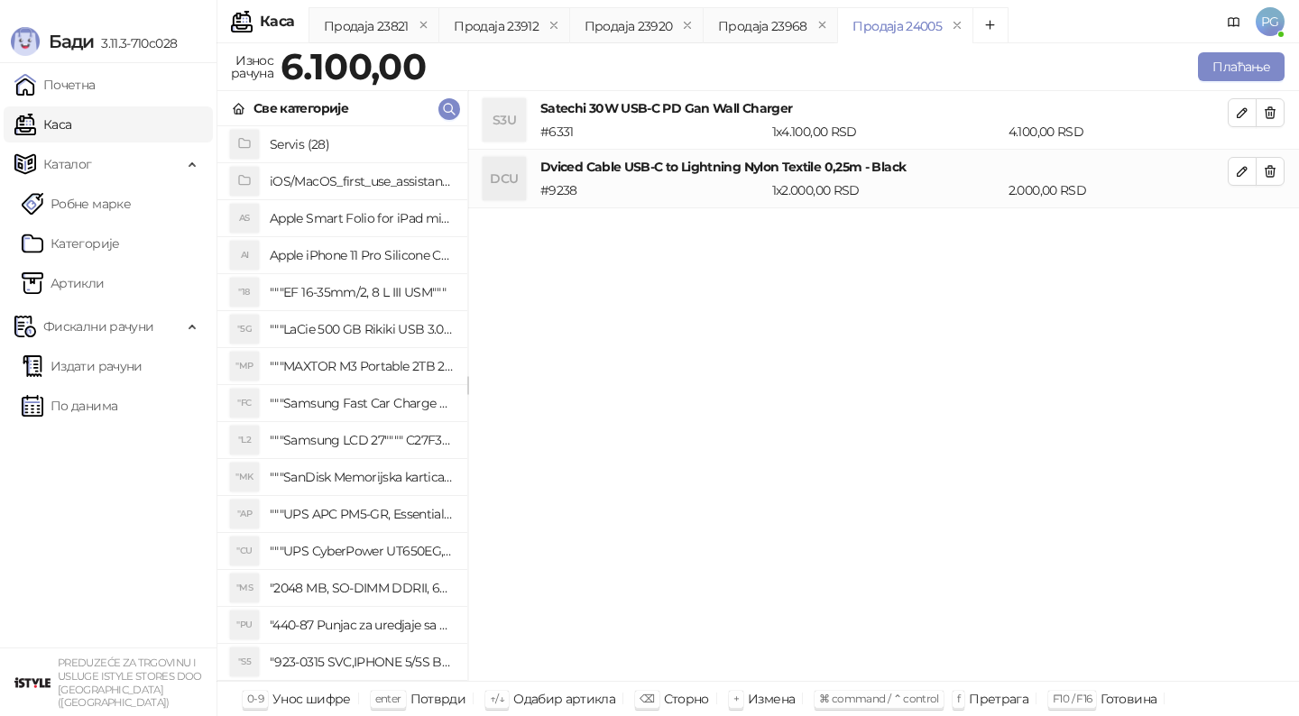 The width and height of the screenshot is (1299, 716). Describe the element at coordinates (564, 699) in the screenshot. I see `div: Одабир артикла` at that location.